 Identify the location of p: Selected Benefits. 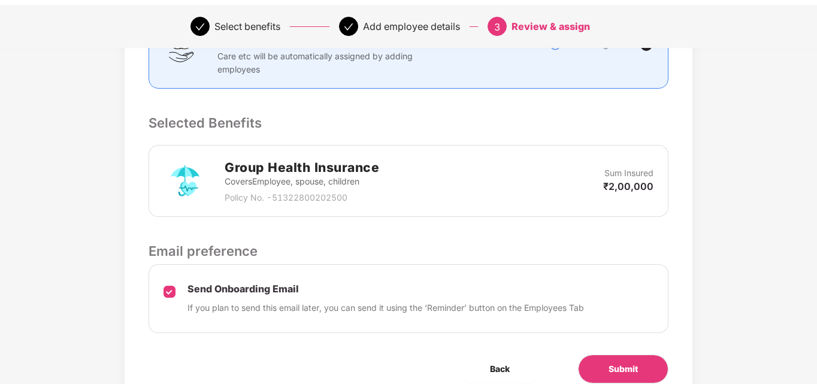
(408, 123).